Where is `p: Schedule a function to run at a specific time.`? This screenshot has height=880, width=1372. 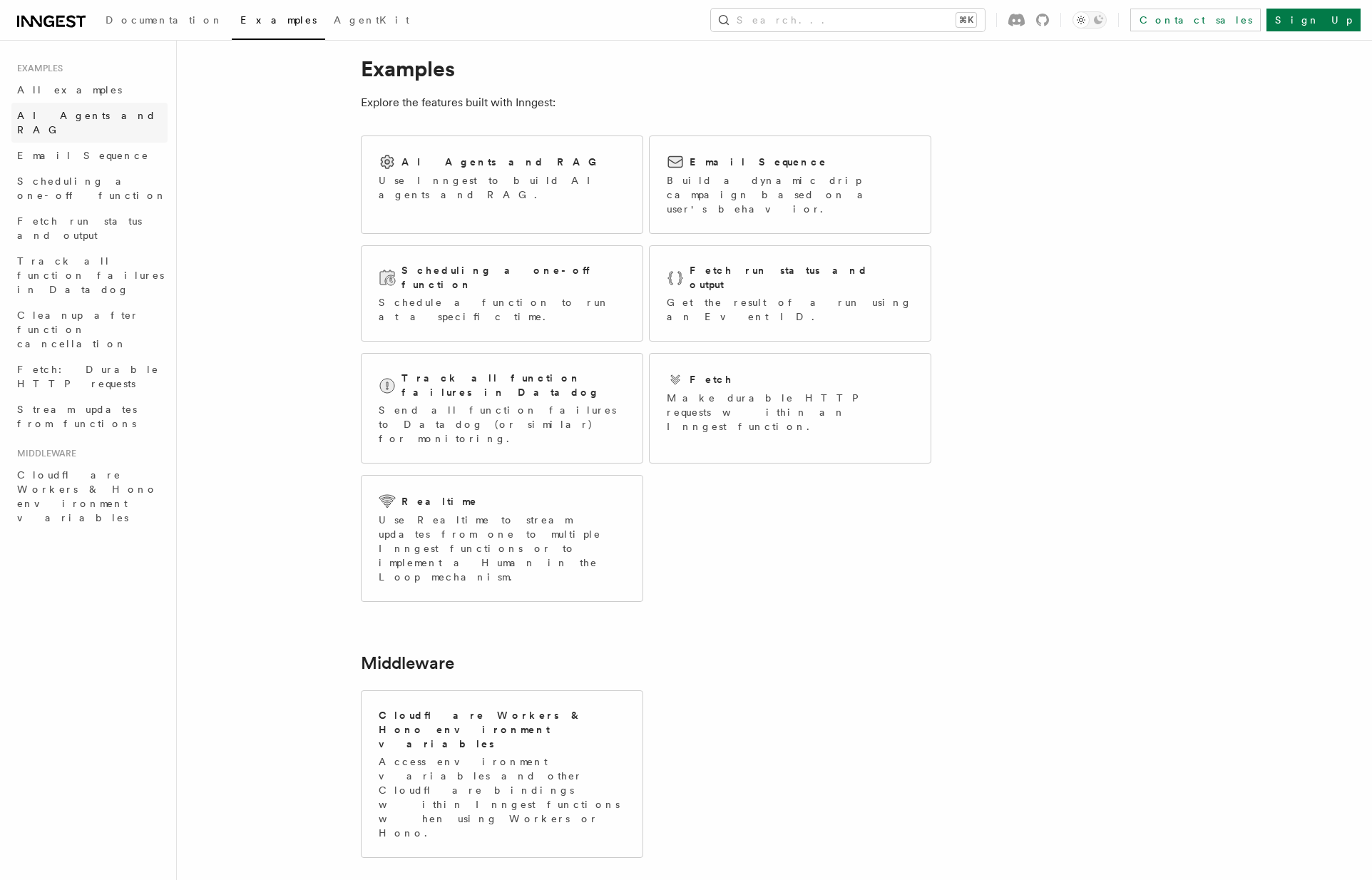 p: Schedule a function to run at a specific time. is located at coordinates (502, 309).